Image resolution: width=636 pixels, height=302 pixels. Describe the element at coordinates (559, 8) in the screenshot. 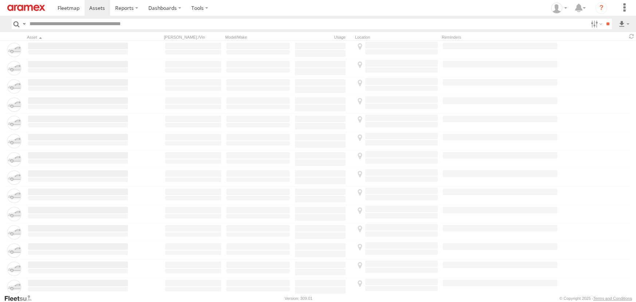

I see `div: Mohammad Tanveer` at that location.